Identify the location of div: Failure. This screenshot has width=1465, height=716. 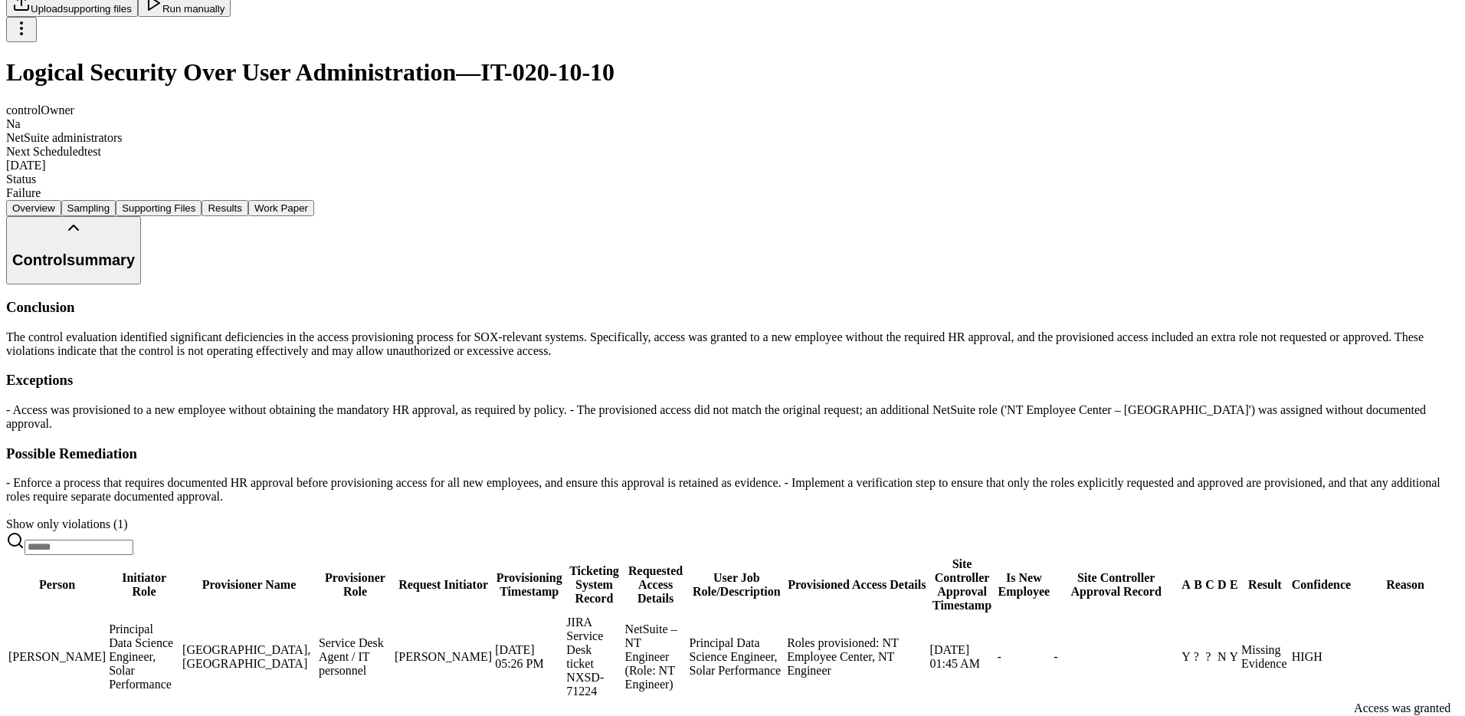
(733, 193).